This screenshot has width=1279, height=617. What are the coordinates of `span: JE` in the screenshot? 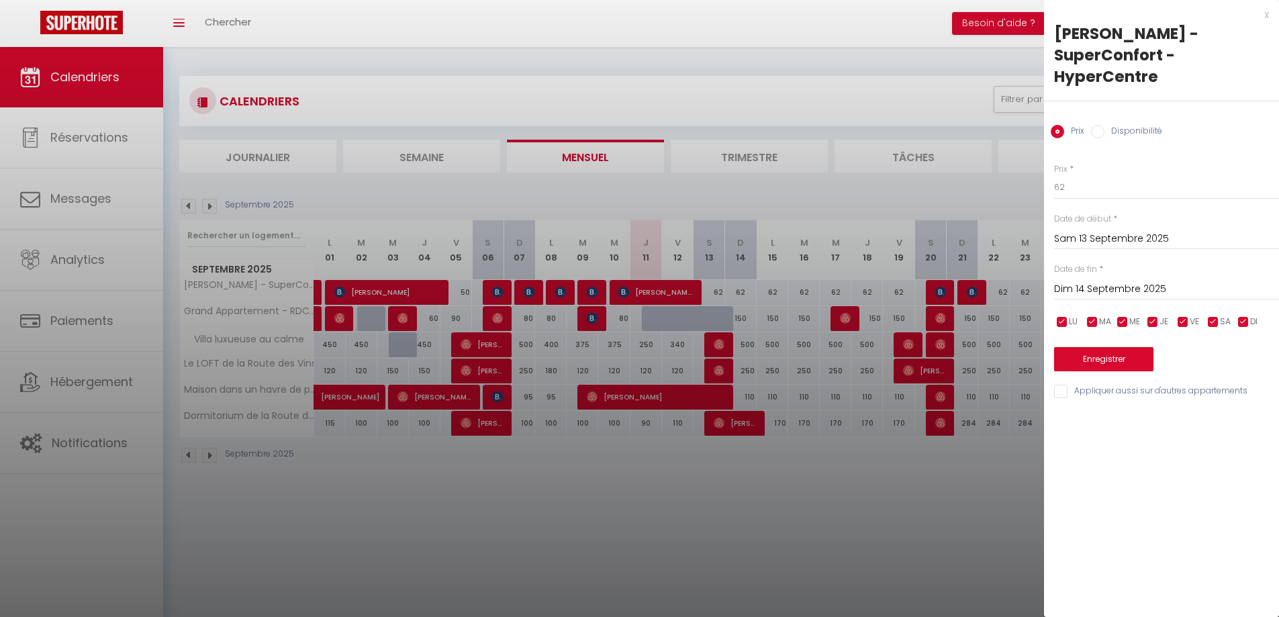 It's located at (1164, 322).